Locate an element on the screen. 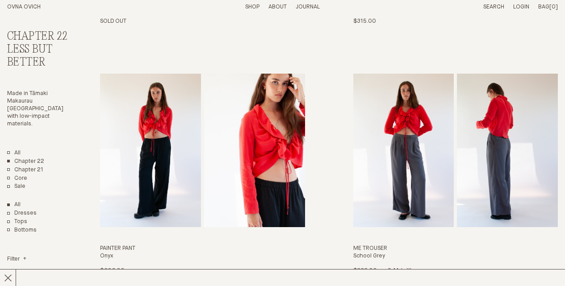  a: Journal is located at coordinates (307, 7).